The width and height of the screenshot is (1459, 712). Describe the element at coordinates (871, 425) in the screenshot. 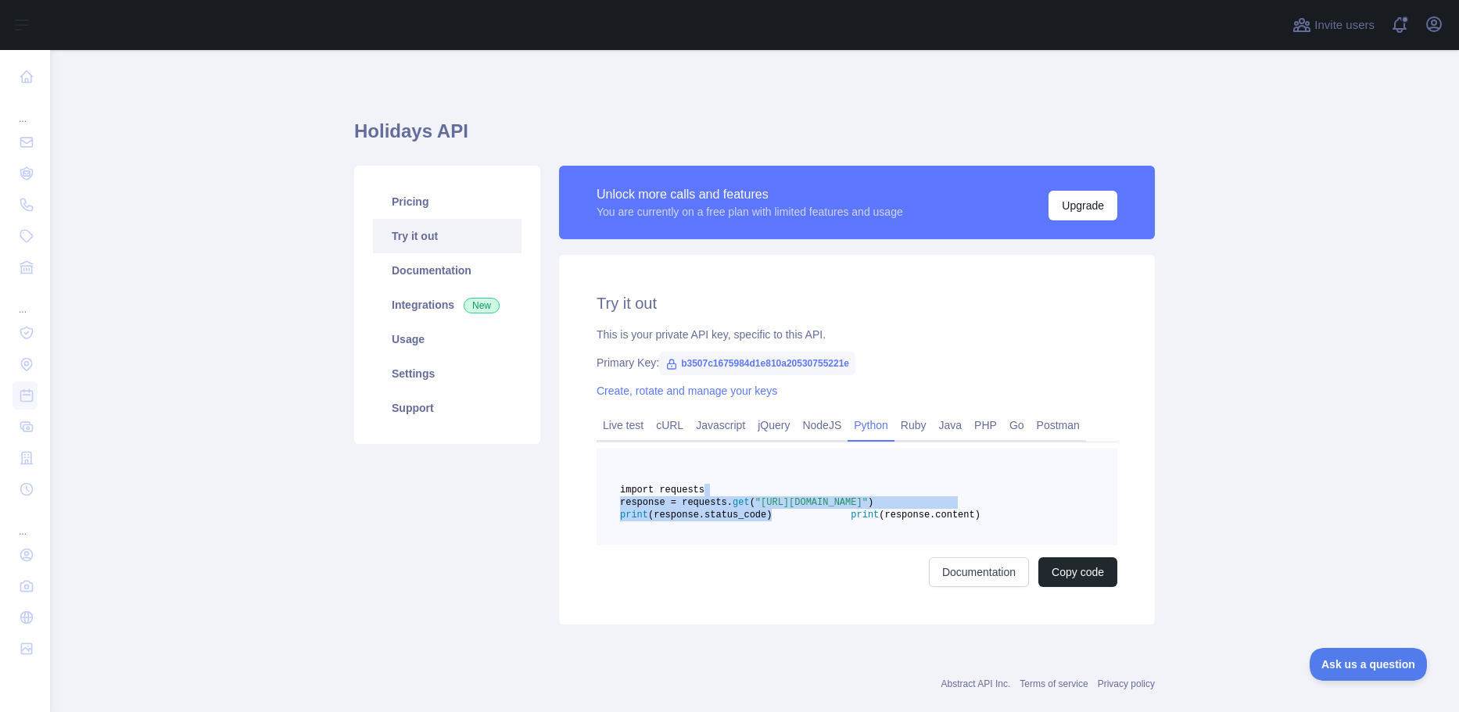

I see `a: Python` at that location.